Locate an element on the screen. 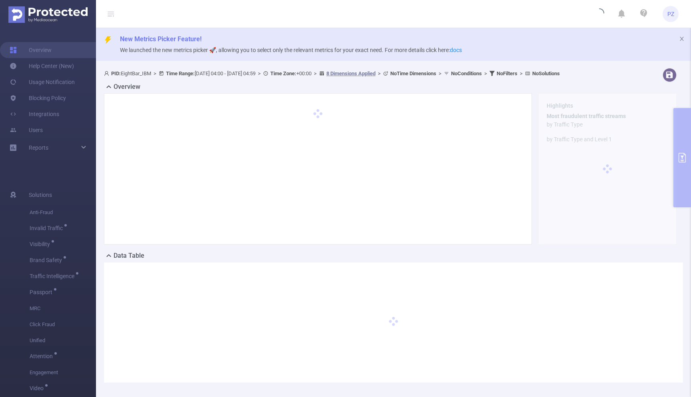 The width and height of the screenshot is (691, 397). span: MRC is located at coordinates (63, 308).